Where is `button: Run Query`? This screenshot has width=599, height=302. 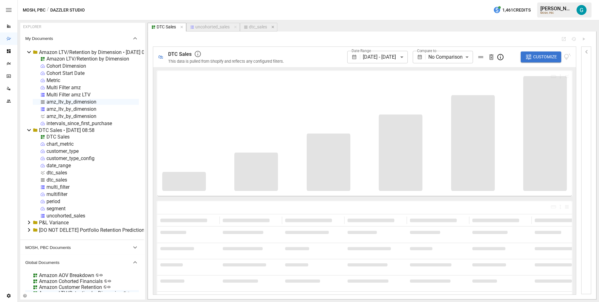
button: Run Query is located at coordinates (583, 39).